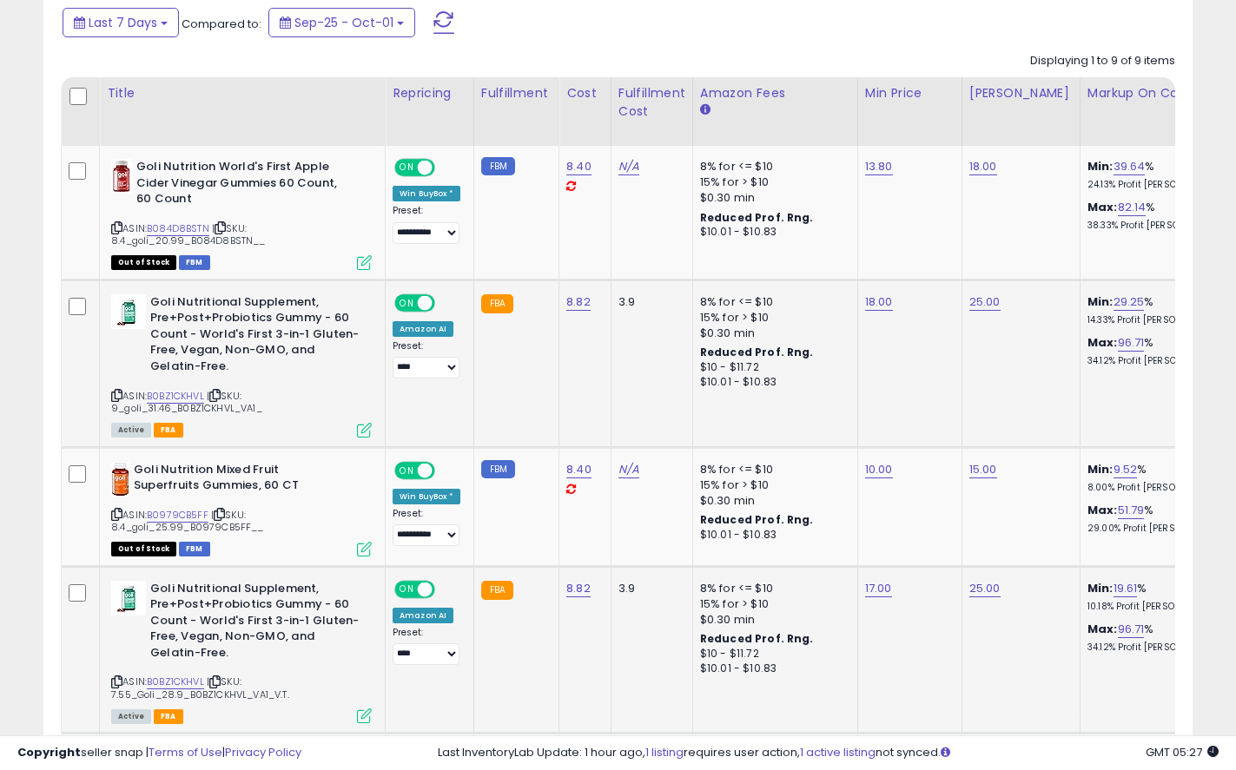 Image resolution: width=1236 pixels, height=770 pixels. I want to click on span: Sep-25 - Oct-01, so click(344, 23).